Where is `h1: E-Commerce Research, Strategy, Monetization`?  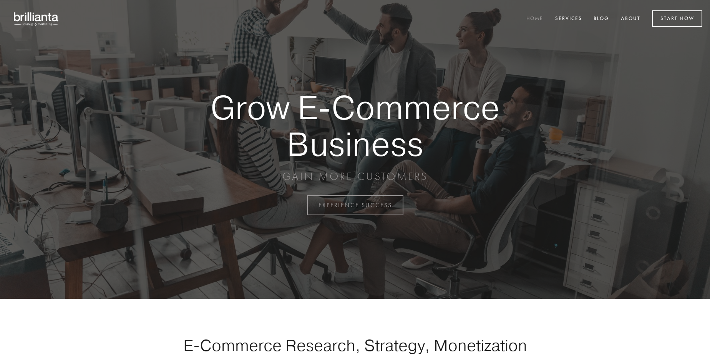 h1: E-Commerce Research, Strategy, Monetization is located at coordinates (355, 345).